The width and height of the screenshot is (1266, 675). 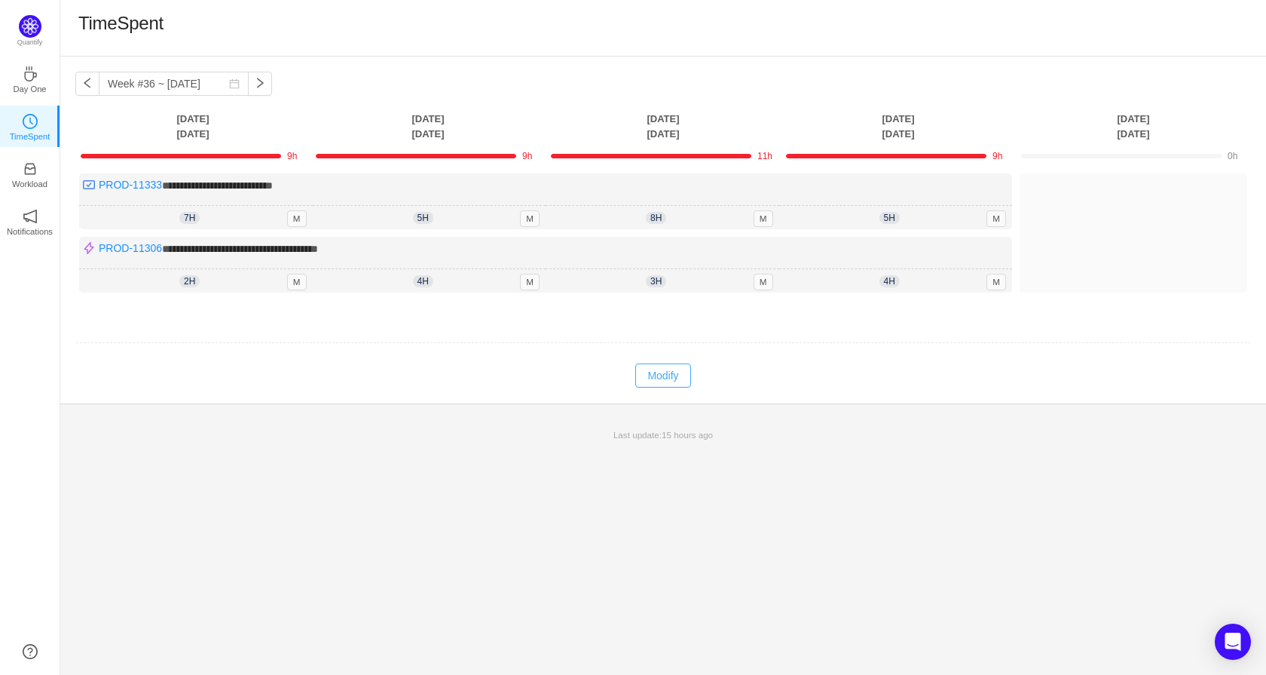 I want to click on a: PROD-11333, so click(x=130, y=185).